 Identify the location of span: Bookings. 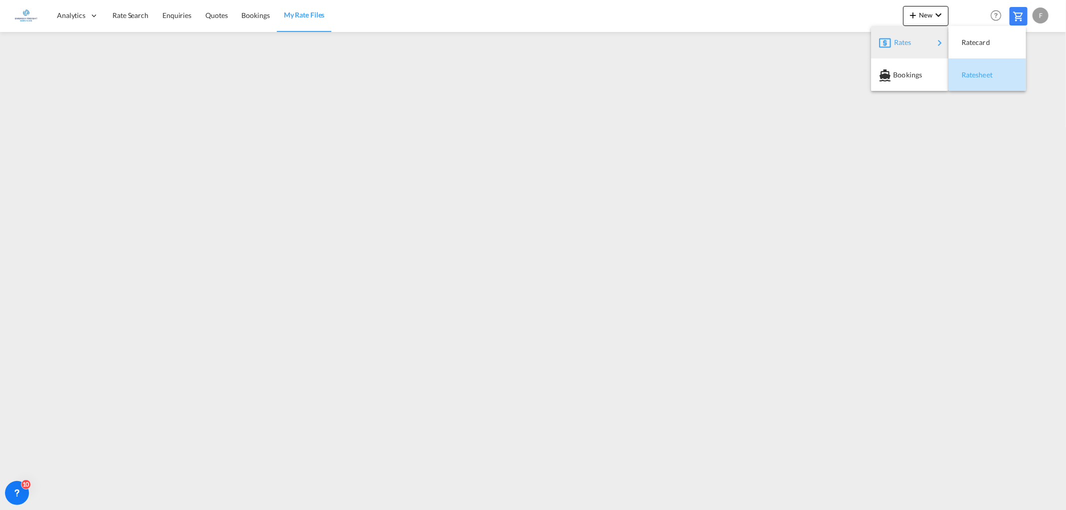
(899, 75).